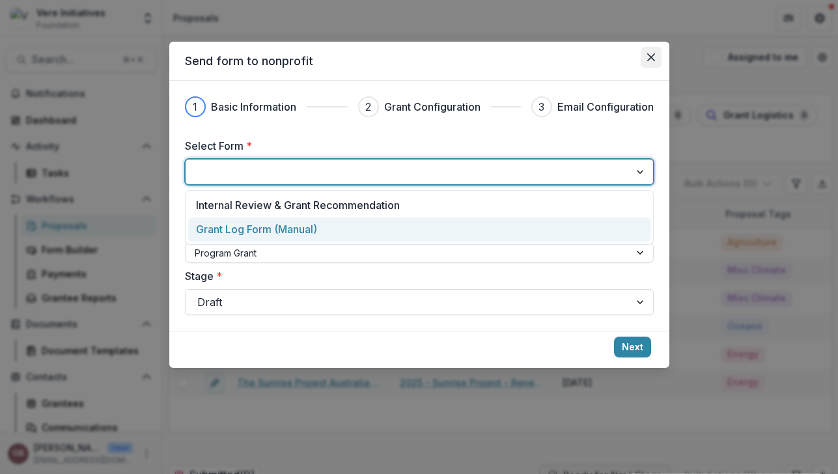 This screenshot has width=838, height=474. I want to click on p: Grant Log Form (Manual), so click(256, 229).